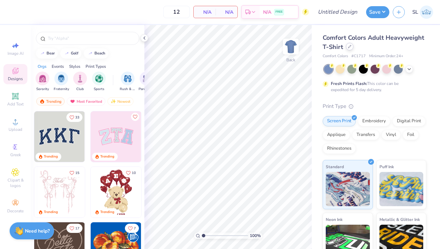  What do you see at coordinates (96, 66) in the screenshot?
I see `div: Print Types` at bounding box center [96, 66].